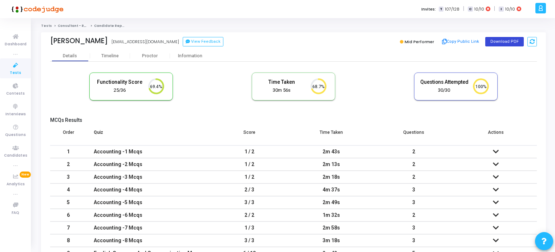 Image resolution: width=555 pixels, height=252 pixels. I want to click on td: 2 / 3, so click(249, 190).